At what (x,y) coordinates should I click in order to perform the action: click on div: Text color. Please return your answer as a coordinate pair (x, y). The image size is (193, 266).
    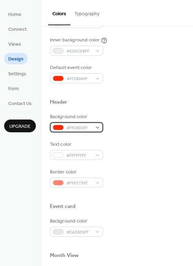
    Looking at the image, I should click on (76, 144).